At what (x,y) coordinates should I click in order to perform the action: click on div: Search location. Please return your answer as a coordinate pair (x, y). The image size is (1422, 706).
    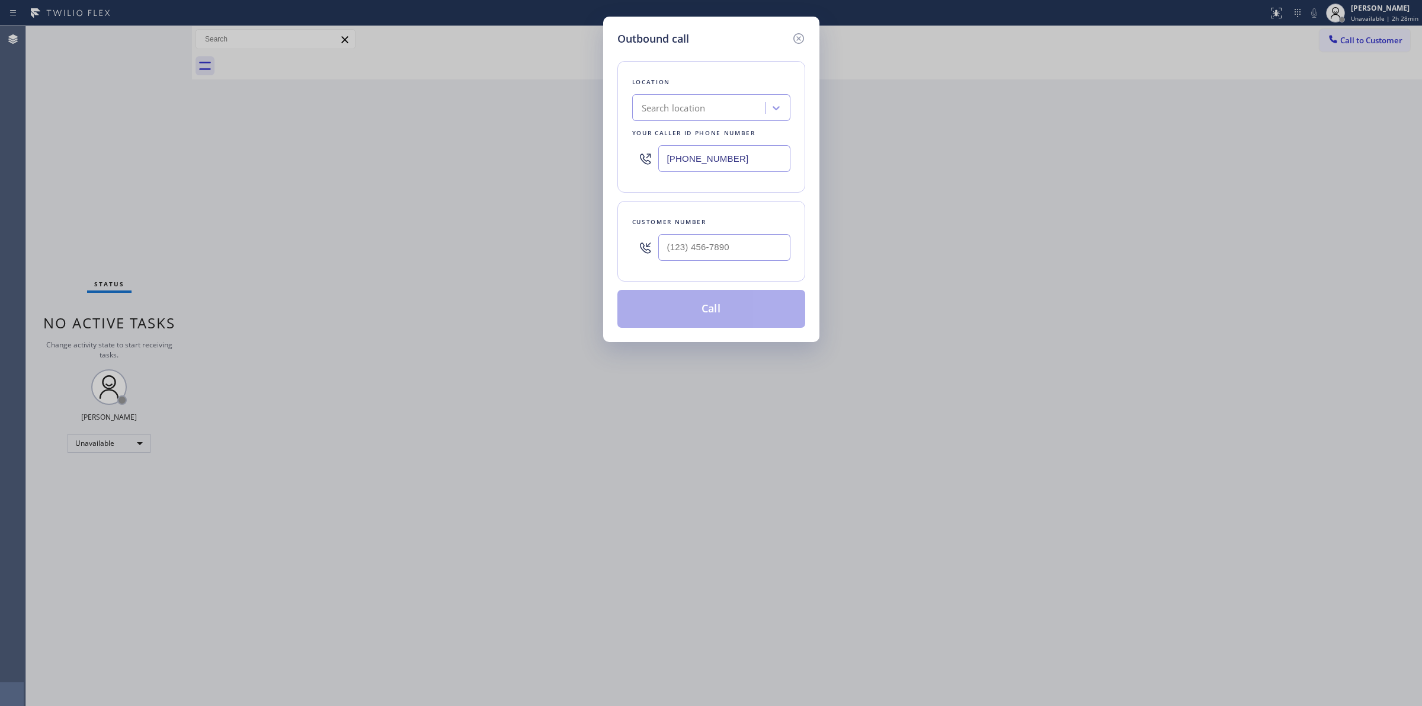
    Looking at the image, I should click on (674, 108).